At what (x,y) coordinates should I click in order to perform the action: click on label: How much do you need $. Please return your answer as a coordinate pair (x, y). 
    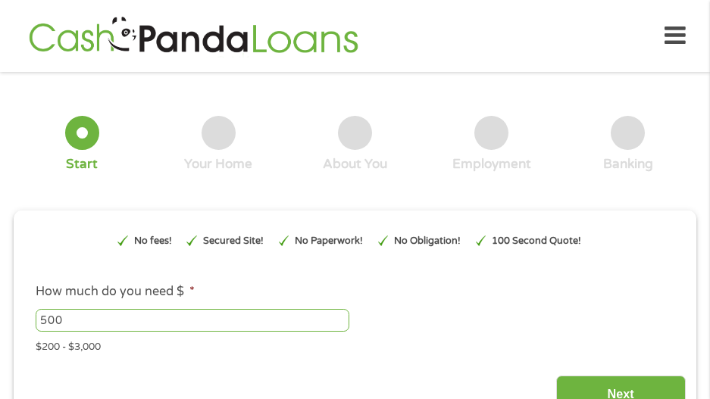
    Looking at the image, I should click on (115, 292).